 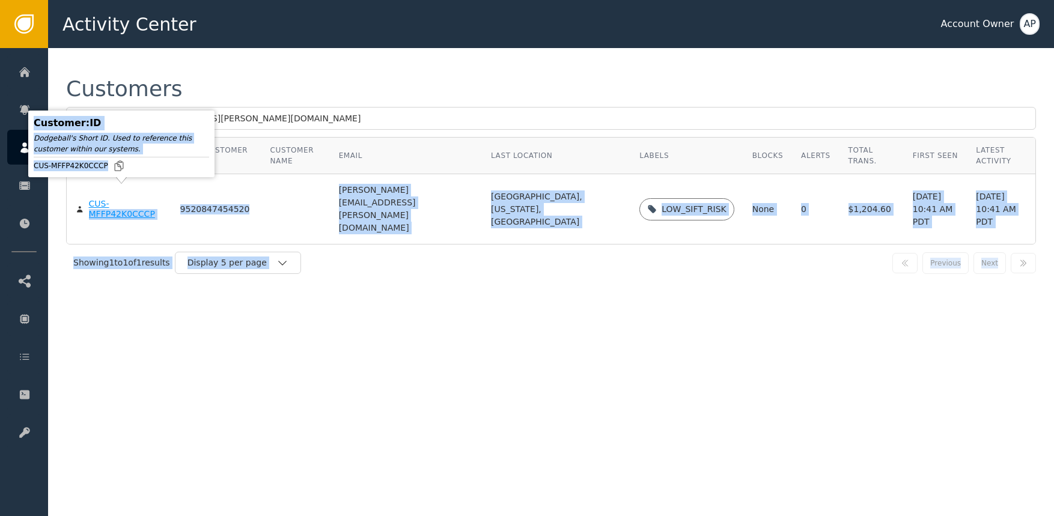 What do you see at coordinates (977, 24) in the screenshot?
I see `div: Account Owner` at bounding box center [977, 24].